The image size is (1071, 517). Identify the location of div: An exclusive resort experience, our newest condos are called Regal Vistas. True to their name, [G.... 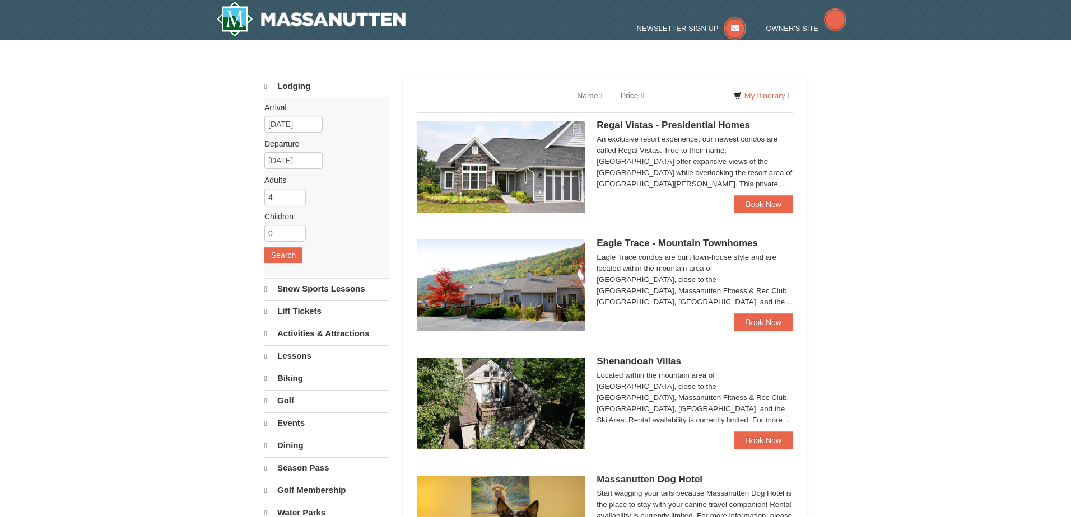
(694, 162).